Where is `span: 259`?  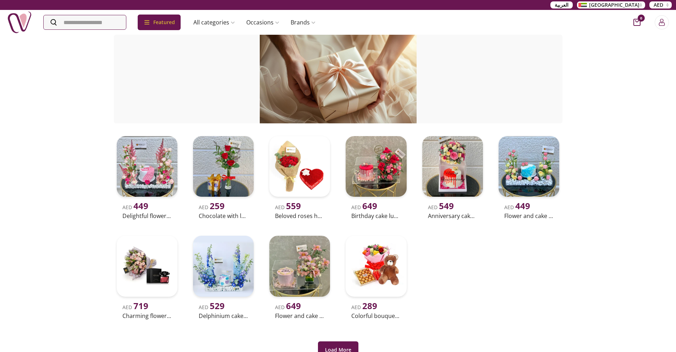 span: 259 is located at coordinates (217, 206).